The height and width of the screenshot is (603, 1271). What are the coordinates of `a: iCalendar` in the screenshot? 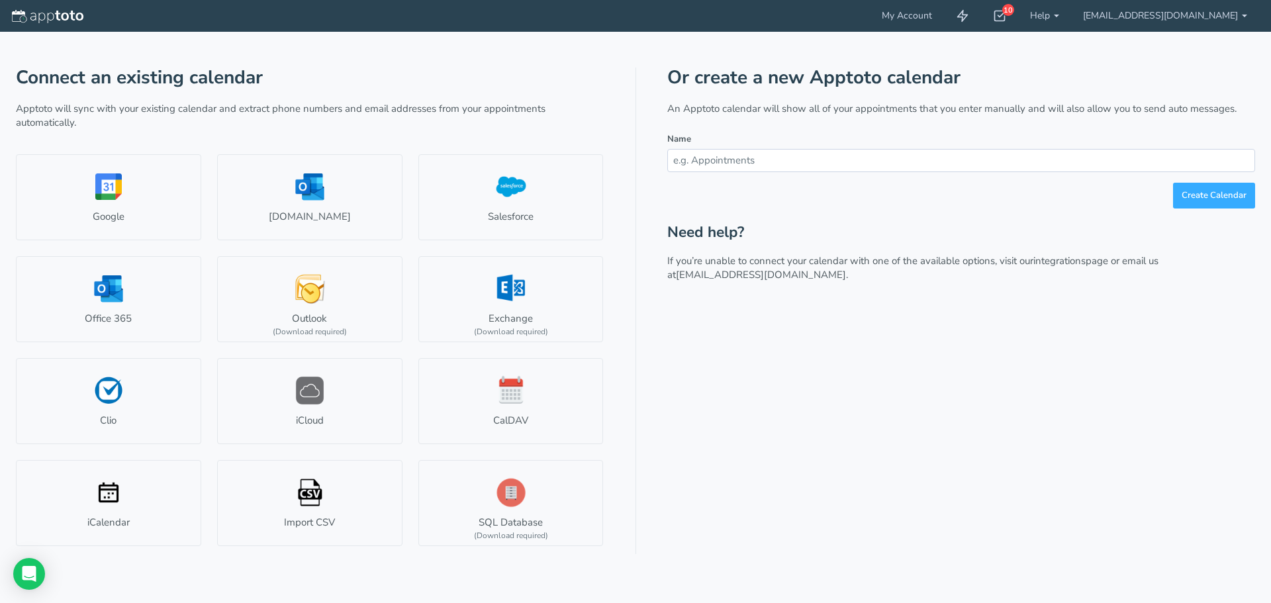 It's located at (109, 503).